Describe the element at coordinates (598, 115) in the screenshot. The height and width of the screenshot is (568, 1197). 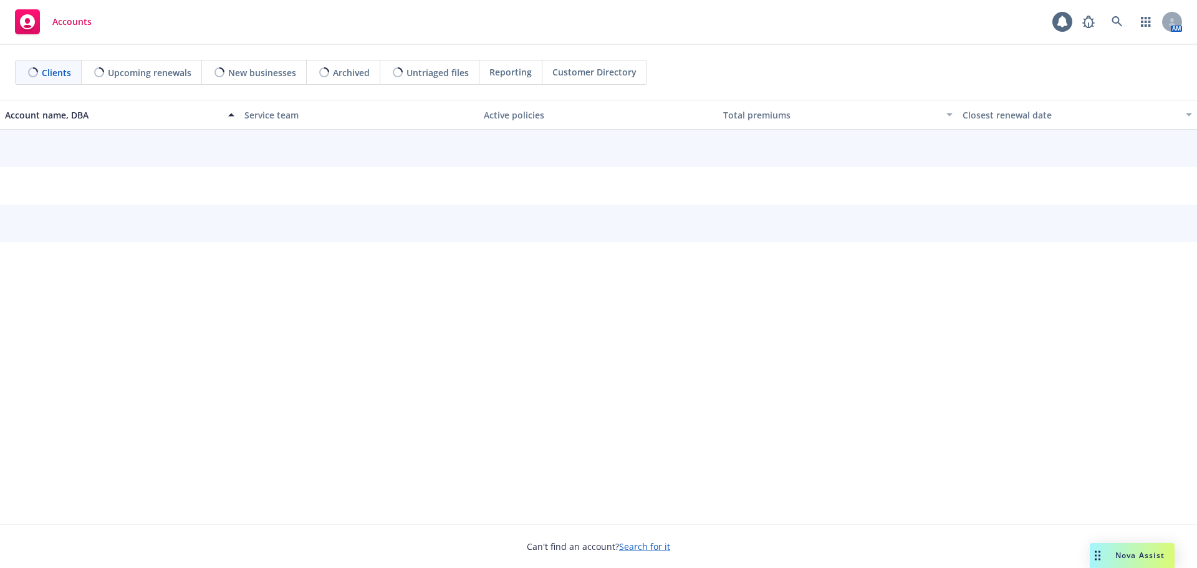
I see `div: Active policies` at that location.